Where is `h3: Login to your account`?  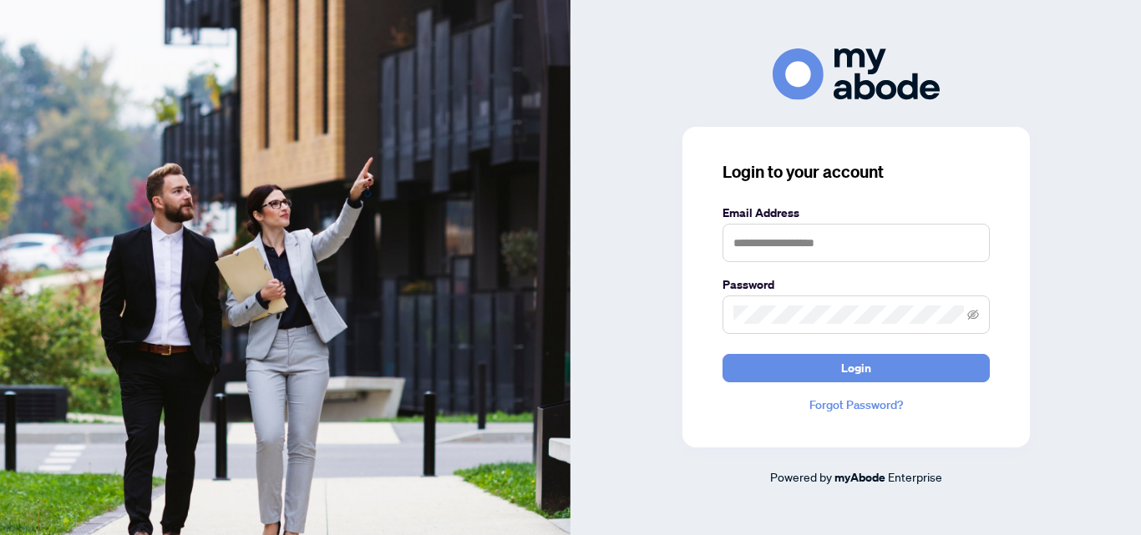 h3: Login to your account is located at coordinates (856, 172).